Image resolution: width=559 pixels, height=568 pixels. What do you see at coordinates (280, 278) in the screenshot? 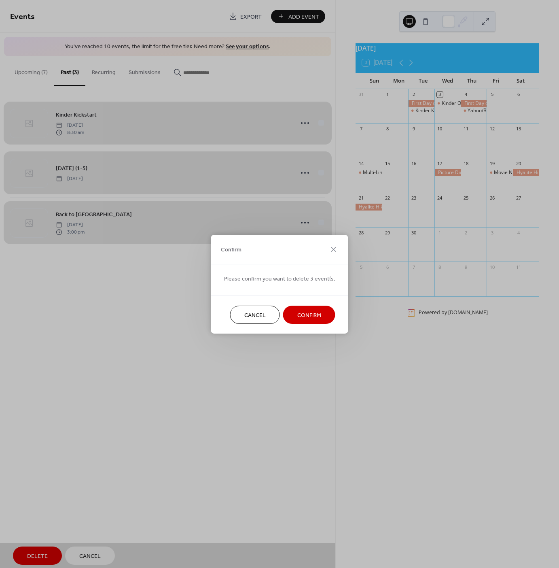
I see `span: Please confirm you want to delete 3 event(s.` at bounding box center [280, 278].